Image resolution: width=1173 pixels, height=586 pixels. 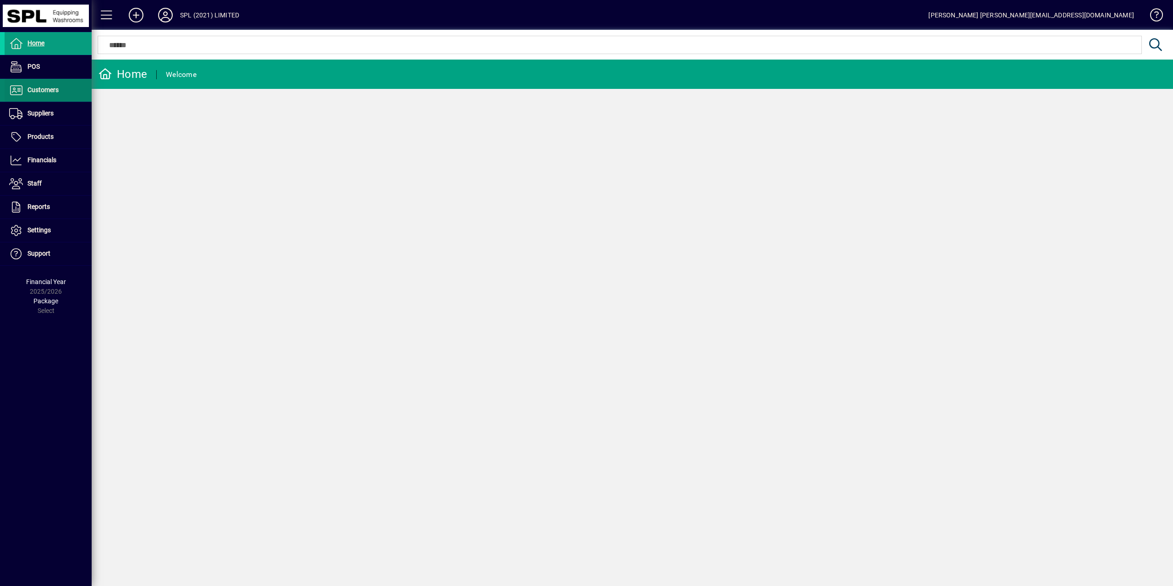 What do you see at coordinates (48, 160) in the screenshot?
I see `a: Financials` at bounding box center [48, 160].